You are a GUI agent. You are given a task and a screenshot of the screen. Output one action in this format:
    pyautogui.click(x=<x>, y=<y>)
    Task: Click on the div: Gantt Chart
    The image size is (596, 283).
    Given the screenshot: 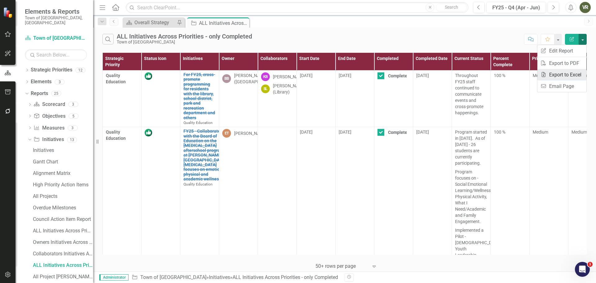 What is the action you would take?
    pyautogui.click(x=63, y=162)
    